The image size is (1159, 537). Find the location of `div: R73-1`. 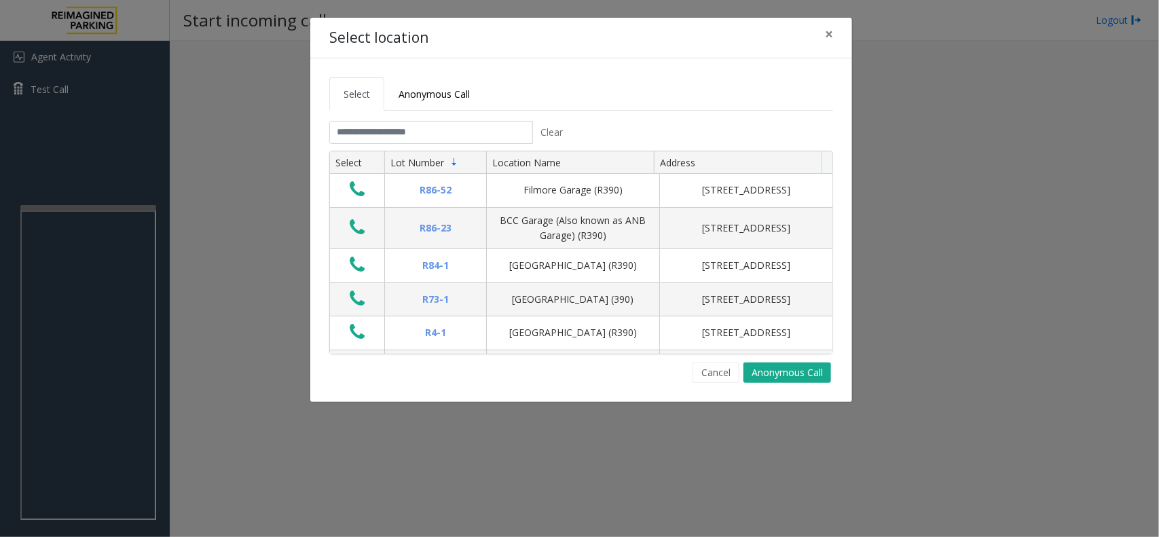

div: R73-1 is located at coordinates (435, 299).